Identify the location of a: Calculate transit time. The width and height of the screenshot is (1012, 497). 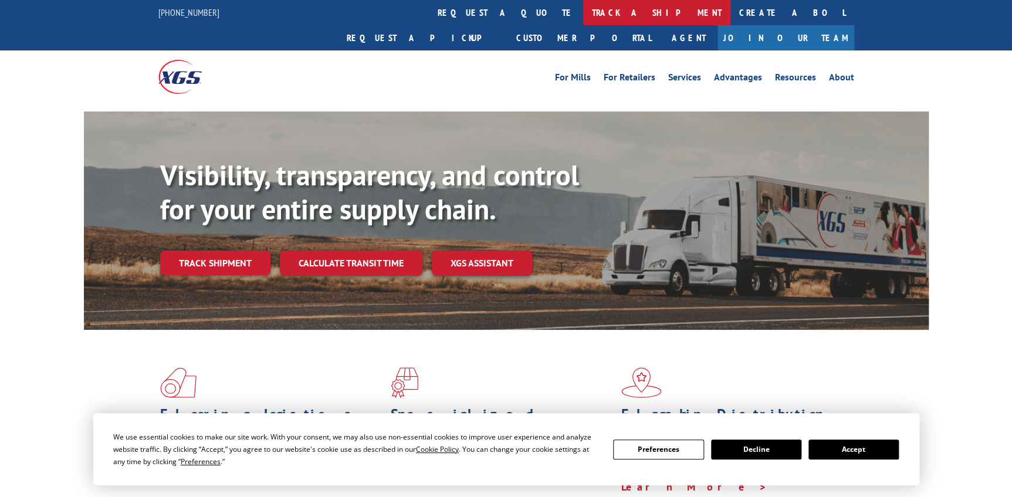
(351, 263).